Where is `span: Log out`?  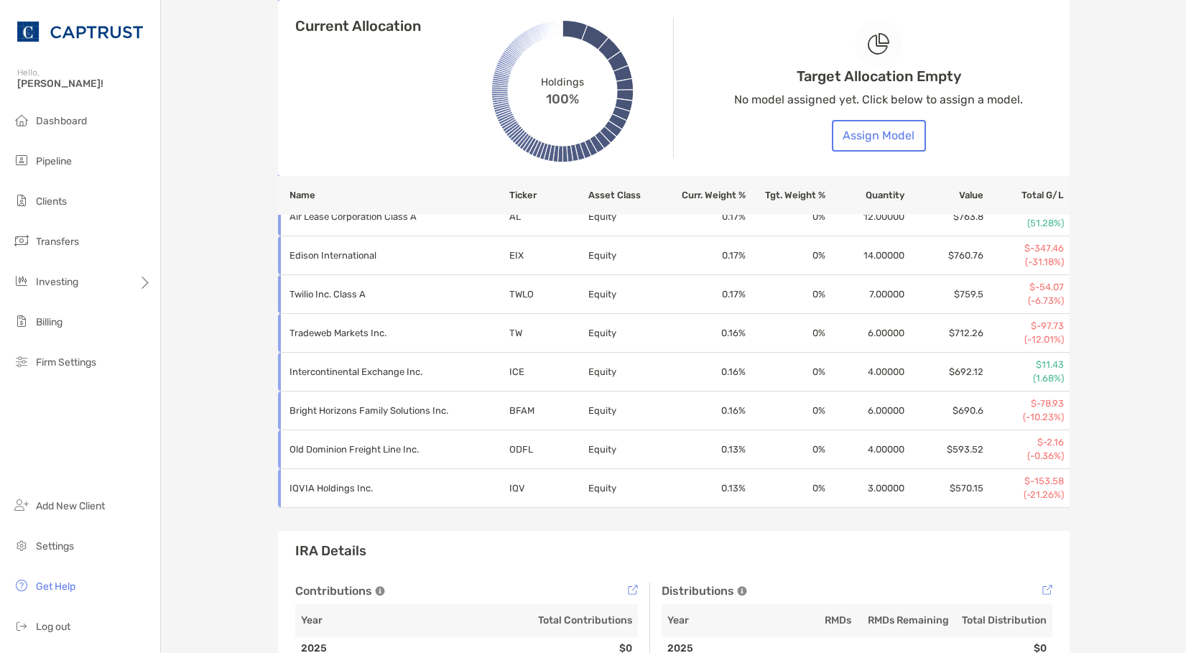
span: Log out is located at coordinates (53, 627).